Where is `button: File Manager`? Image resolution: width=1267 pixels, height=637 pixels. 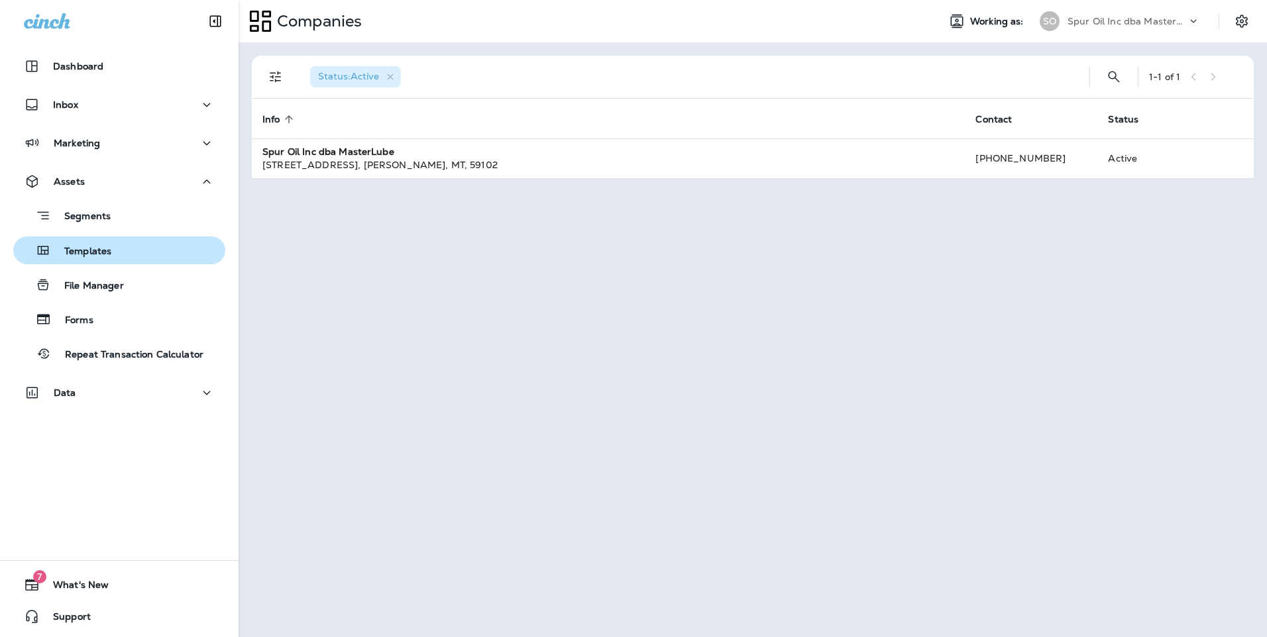 button: File Manager is located at coordinates (119, 285).